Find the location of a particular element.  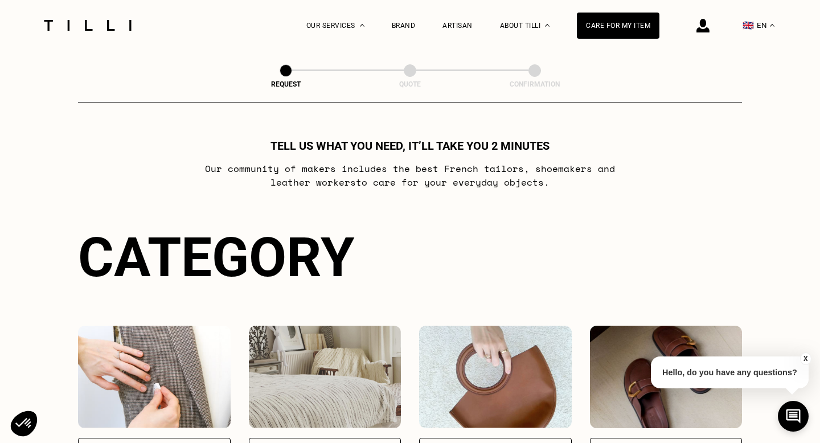

div: Category is located at coordinates (410, 257).